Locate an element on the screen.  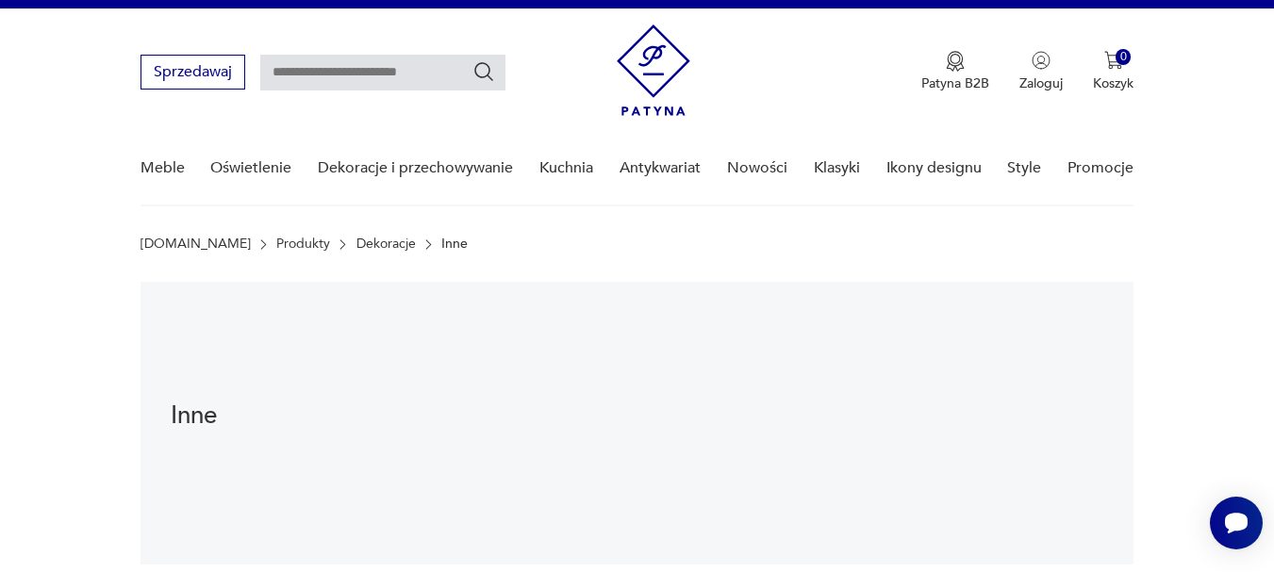
button: 0Koszyk is located at coordinates (1112, 72).